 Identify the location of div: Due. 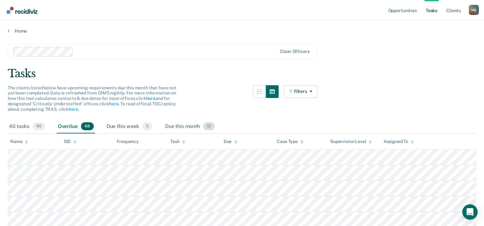
(231, 142).